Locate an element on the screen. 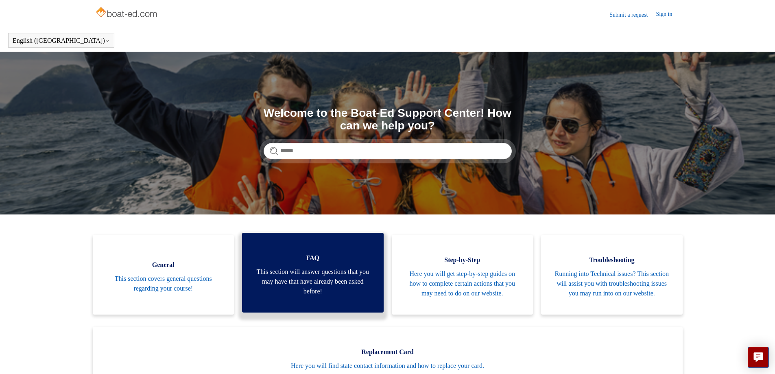  input: Search is located at coordinates (388, 151).